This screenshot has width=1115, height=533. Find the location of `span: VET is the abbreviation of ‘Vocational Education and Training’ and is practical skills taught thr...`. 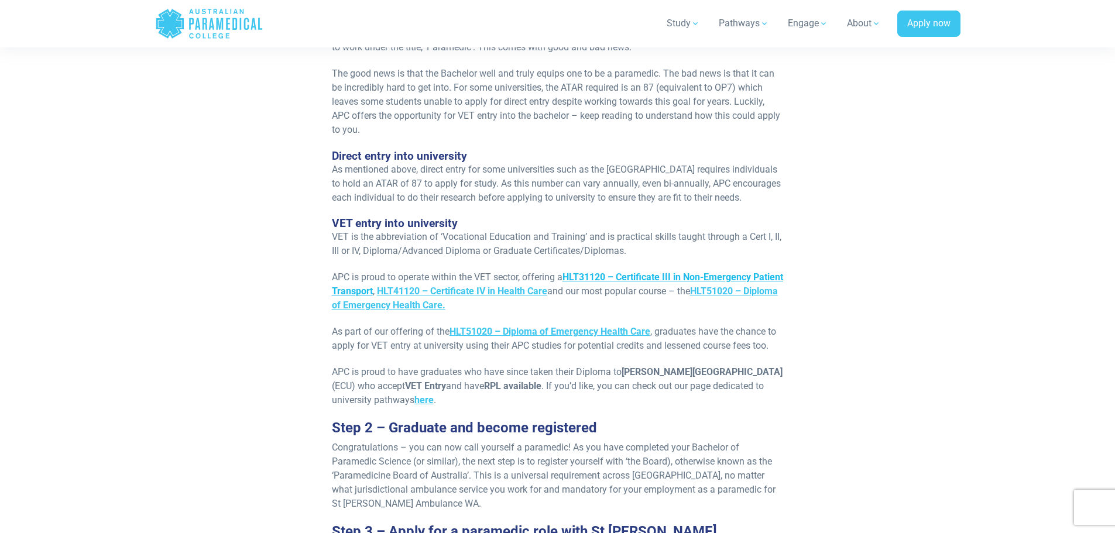

span: VET is the abbreviation of ‘Vocational Education and Training’ and is practical skills taught thr... is located at coordinates (557, 244).